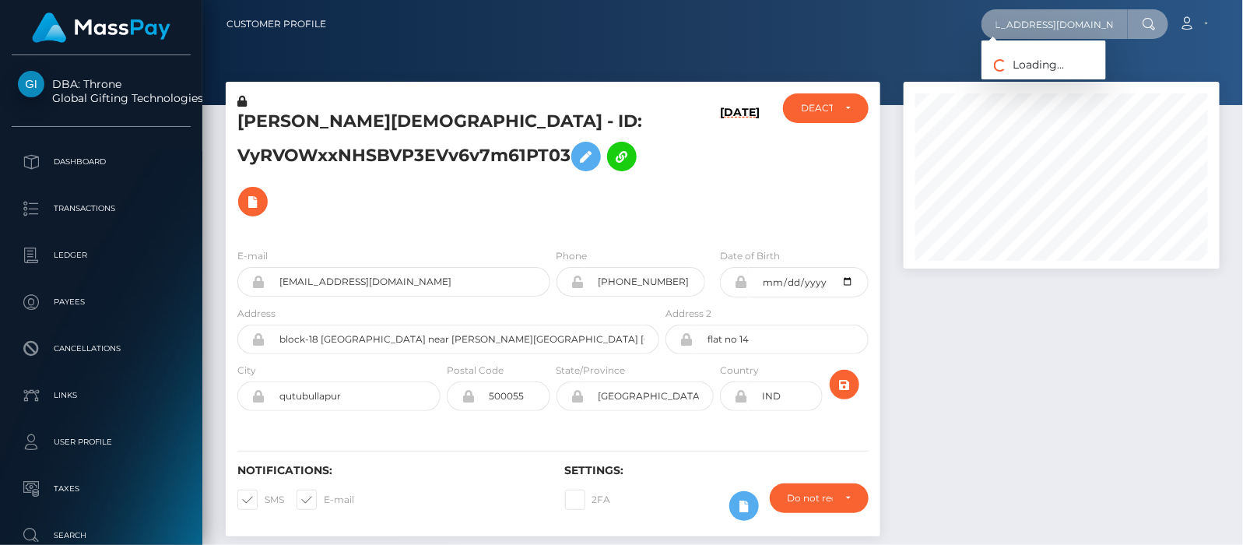 The width and height of the screenshot is (1243, 545). I want to click on p: Taxes, so click(101, 489).